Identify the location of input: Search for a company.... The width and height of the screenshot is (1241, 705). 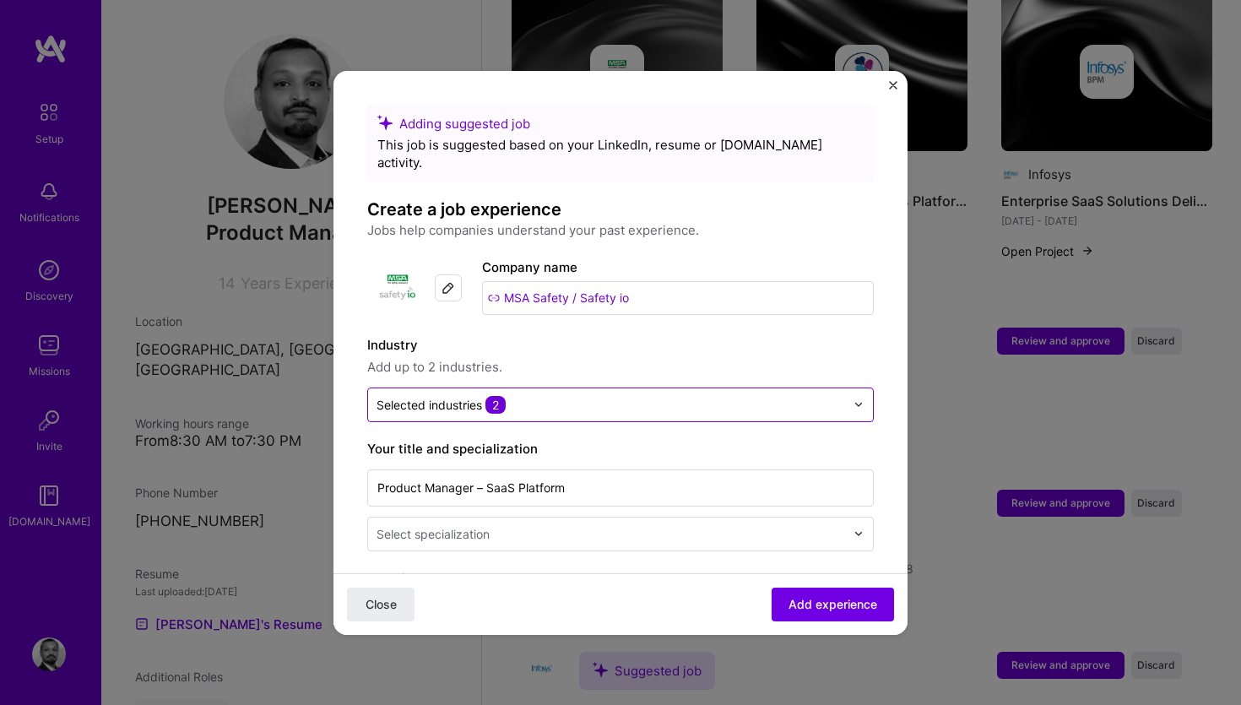
(678, 298).